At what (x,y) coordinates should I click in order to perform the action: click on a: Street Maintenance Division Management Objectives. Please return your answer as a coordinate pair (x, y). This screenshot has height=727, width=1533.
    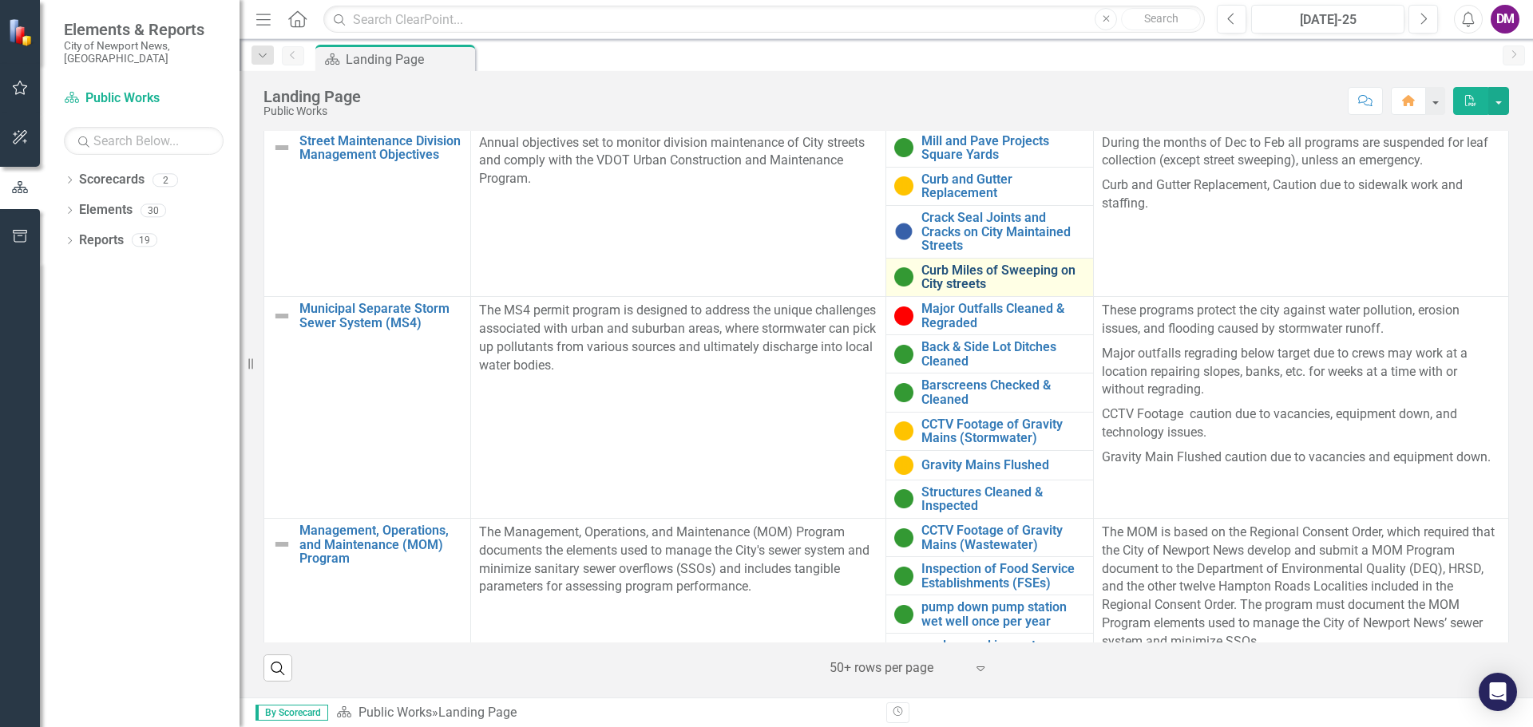
    Looking at the image, I should click on (381, 148).